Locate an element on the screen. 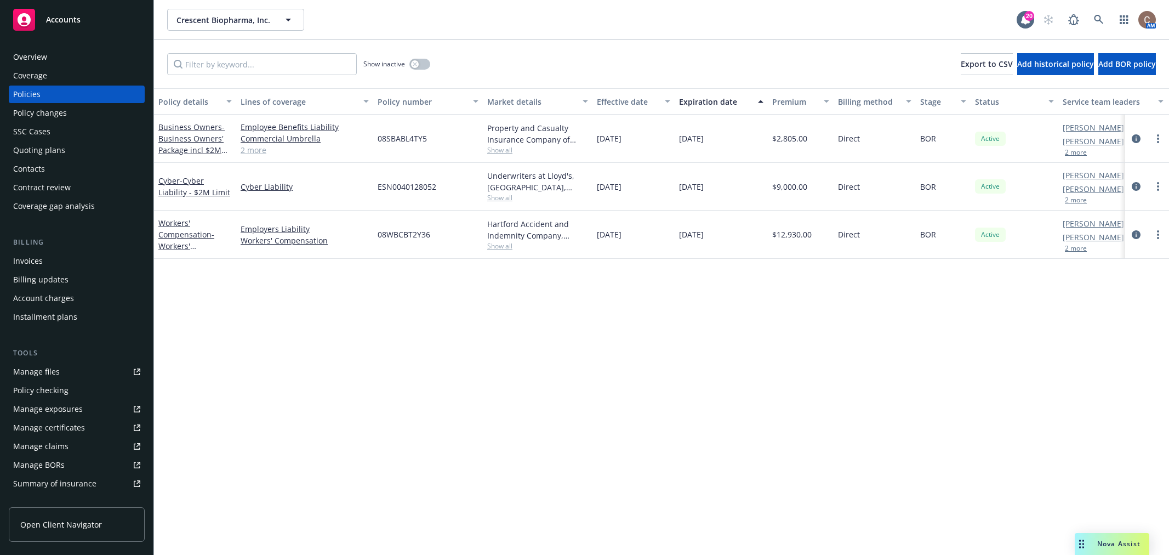  div: Invoices is located at coordinates (28, 261).